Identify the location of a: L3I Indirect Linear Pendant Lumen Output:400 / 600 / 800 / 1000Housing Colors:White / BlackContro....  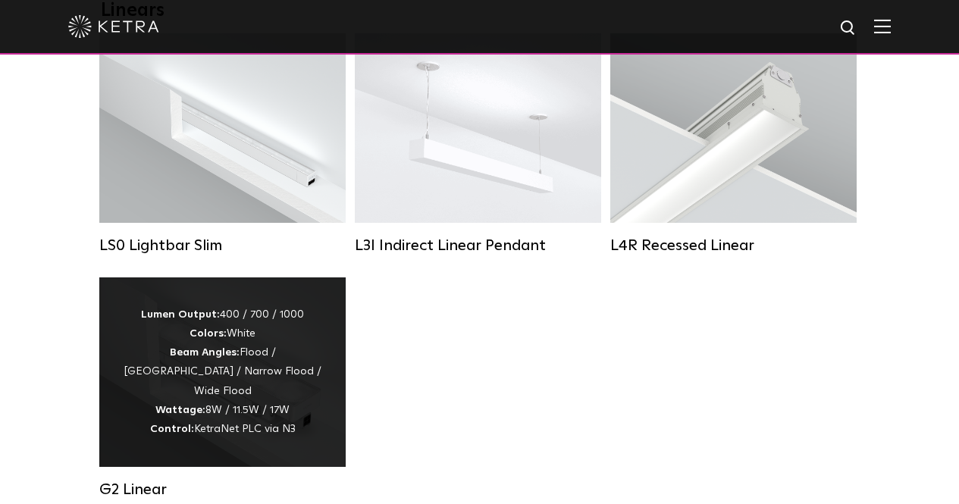
(477, 144).